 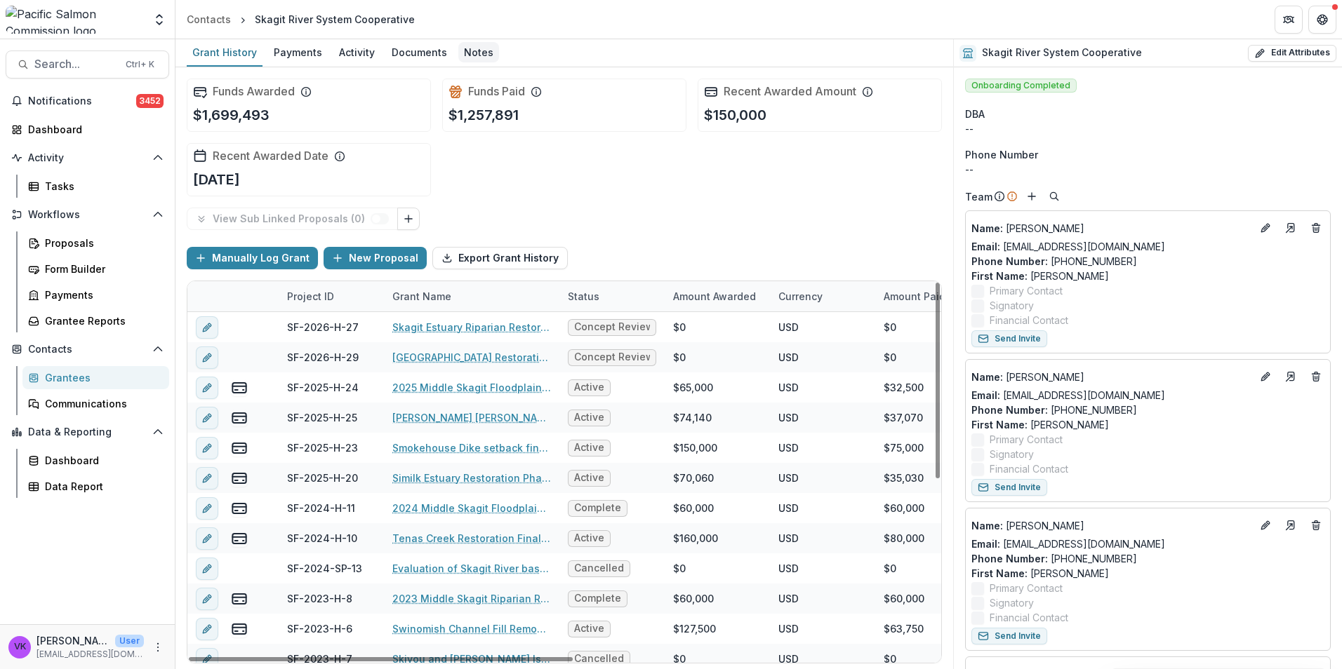 I want to click on div: SF-2025-H-25, so click(x=322, y=418).